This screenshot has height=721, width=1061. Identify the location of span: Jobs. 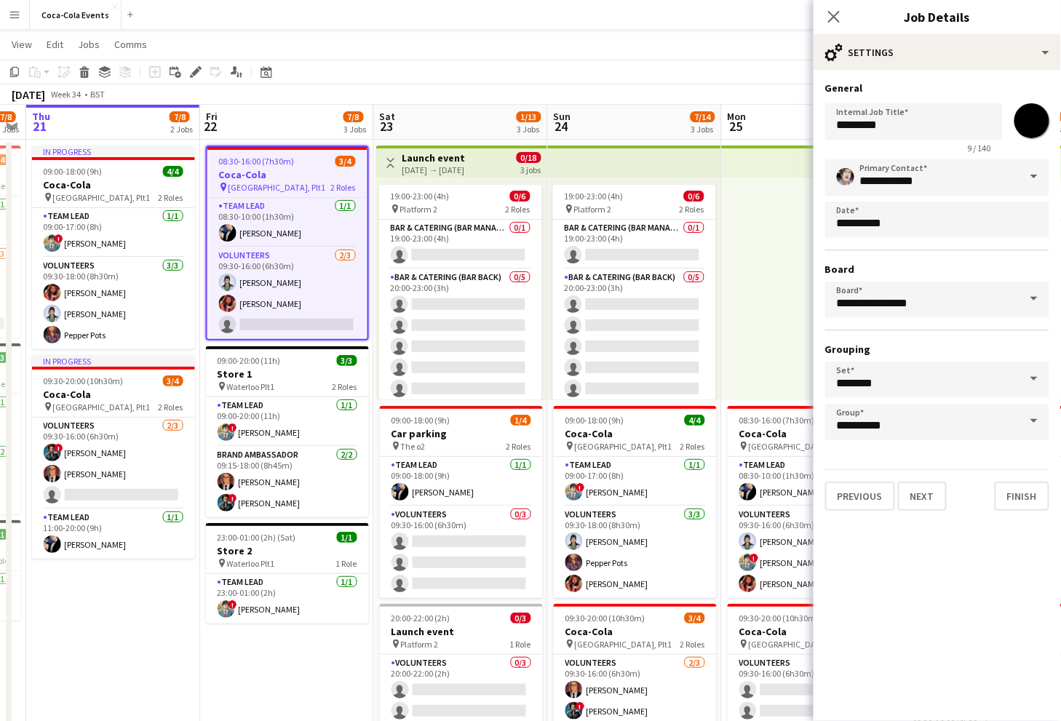
(89, 44).